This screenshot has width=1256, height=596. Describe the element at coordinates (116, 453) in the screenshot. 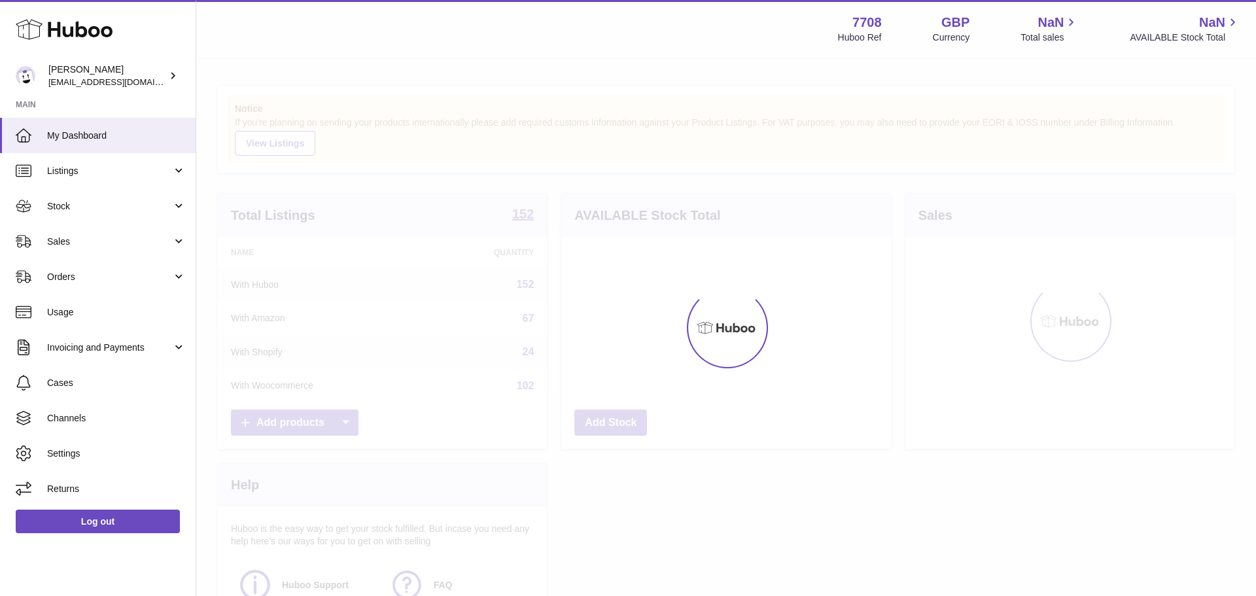

I see `span: Settings` at that location.